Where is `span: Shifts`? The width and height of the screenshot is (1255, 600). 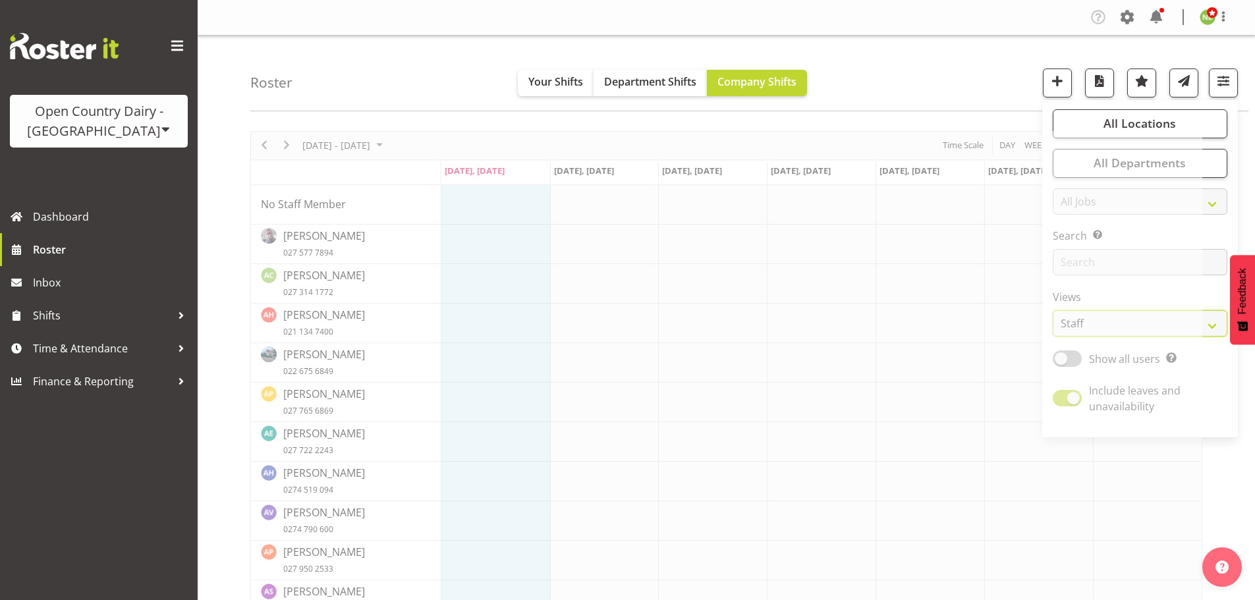 span: Shifts is located at coordinates (102, 315).